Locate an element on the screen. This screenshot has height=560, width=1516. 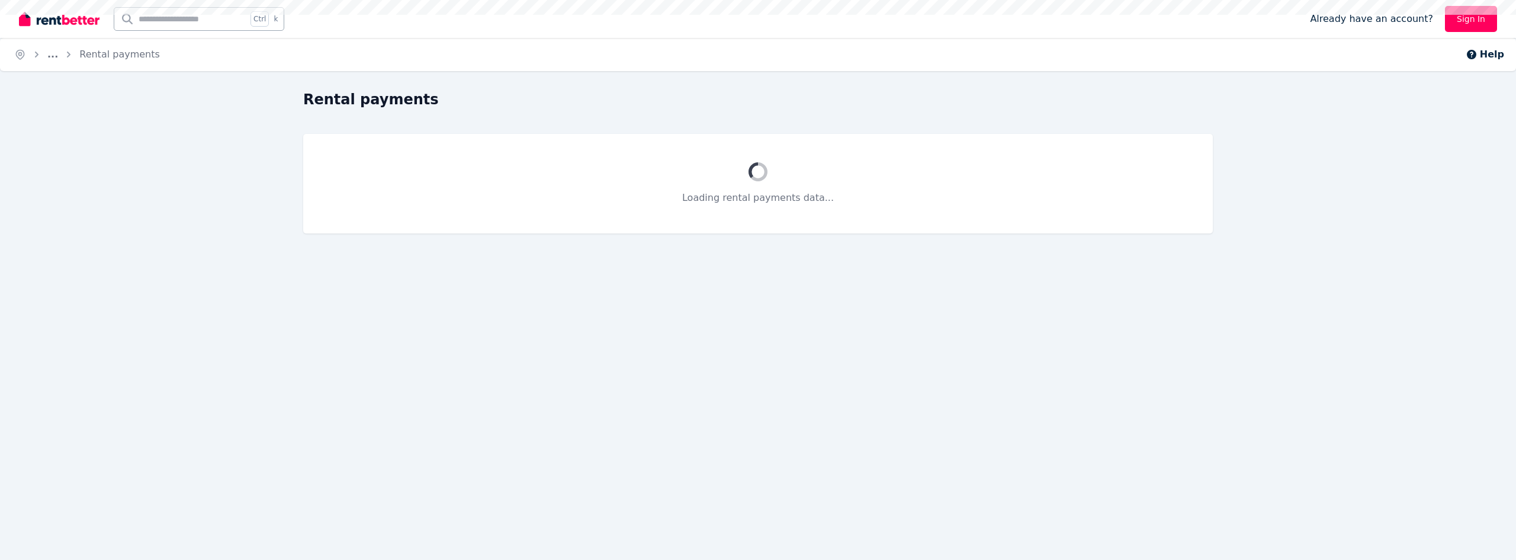
h1: Rental payments is located at coordinates (371, 99).